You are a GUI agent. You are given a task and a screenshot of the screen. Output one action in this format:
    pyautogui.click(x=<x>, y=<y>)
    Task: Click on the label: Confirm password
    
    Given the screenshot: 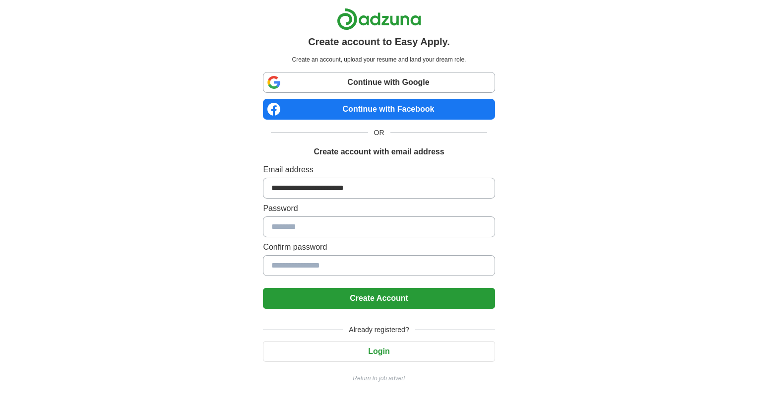 What is the action you would take?
    pyautogui.click(x=379, y=247)
    